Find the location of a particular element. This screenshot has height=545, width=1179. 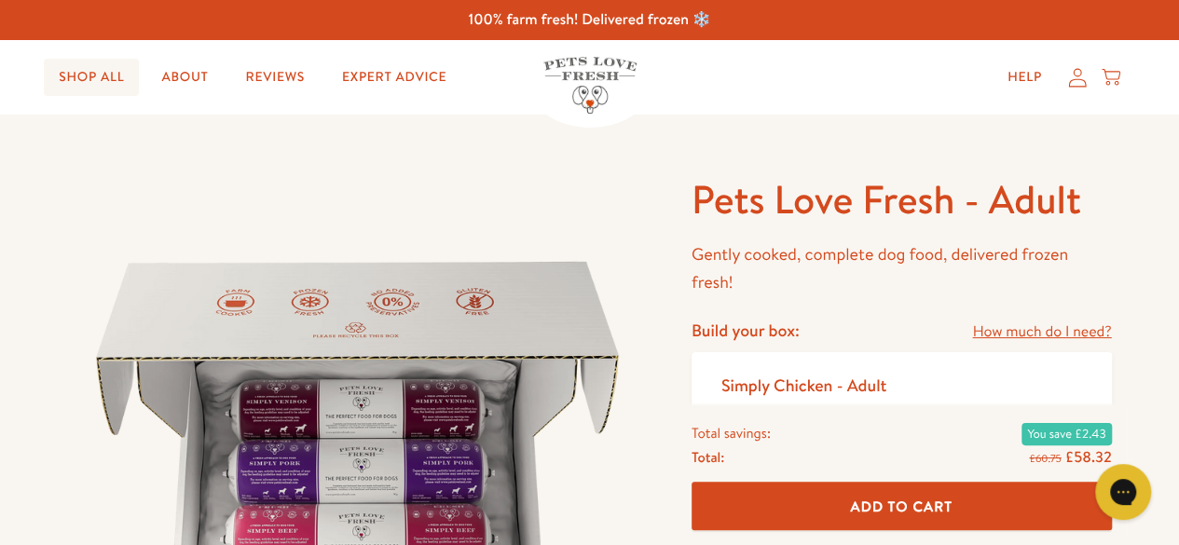

a: Reviews is located at coordinates (275, 77).